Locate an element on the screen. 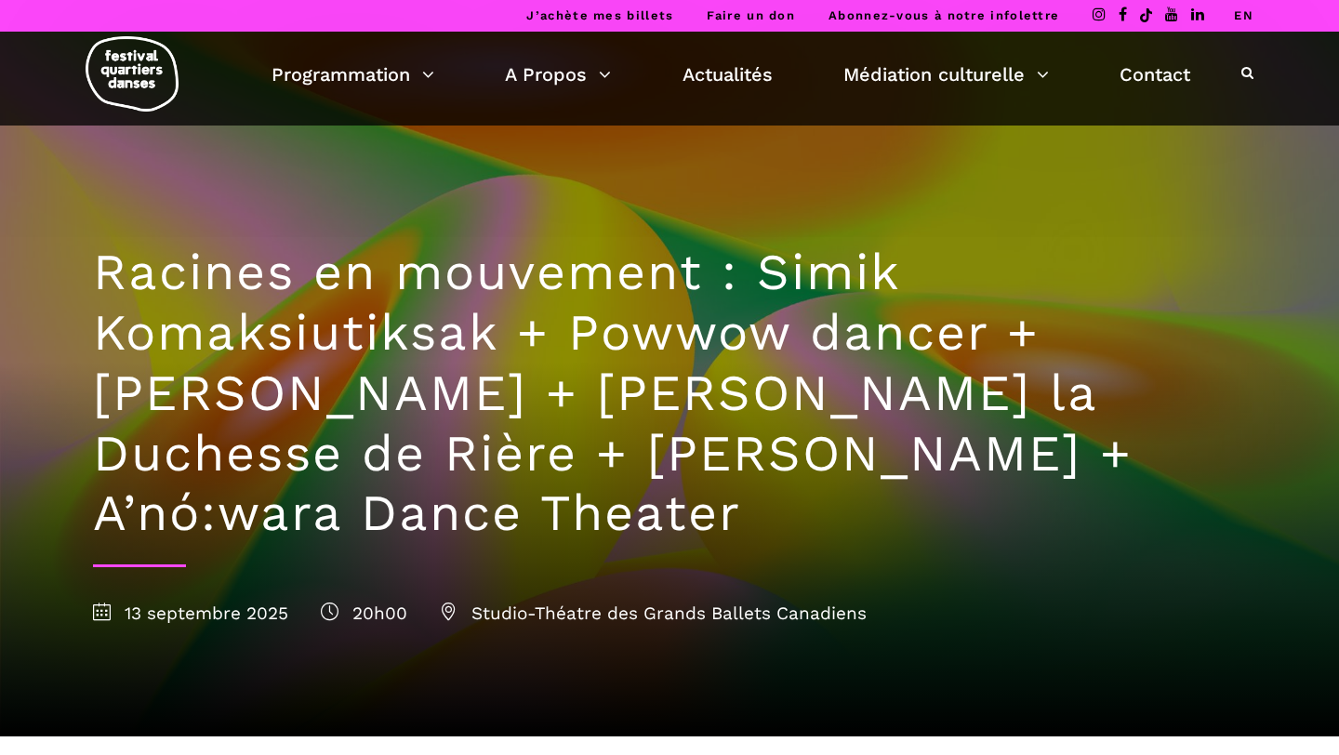  span: Studio-Théatre des Grands Ballets Canadiens is located at coordinates (653, 613).